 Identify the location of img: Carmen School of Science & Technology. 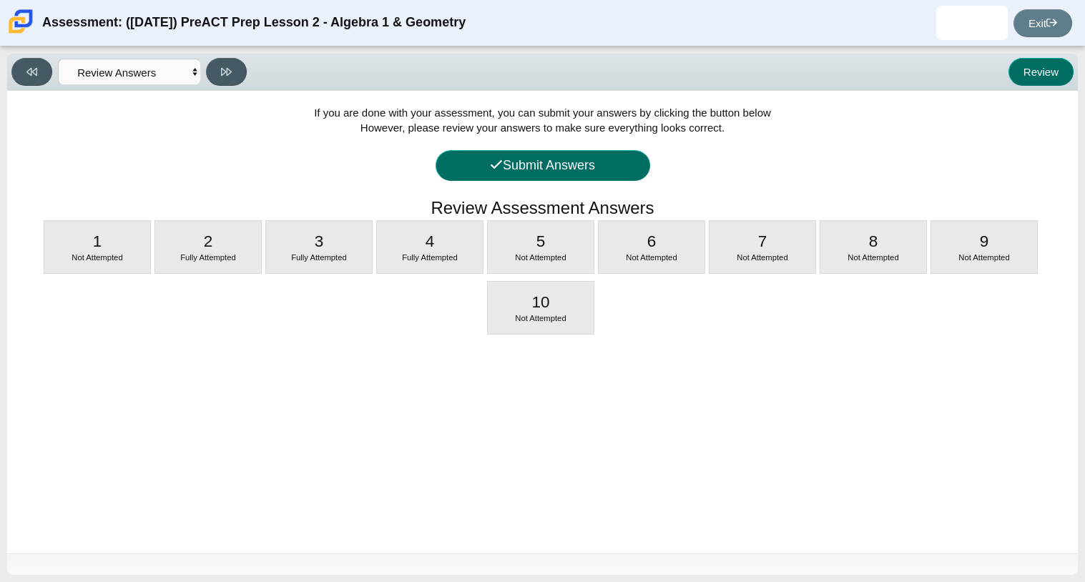
(21, 21).